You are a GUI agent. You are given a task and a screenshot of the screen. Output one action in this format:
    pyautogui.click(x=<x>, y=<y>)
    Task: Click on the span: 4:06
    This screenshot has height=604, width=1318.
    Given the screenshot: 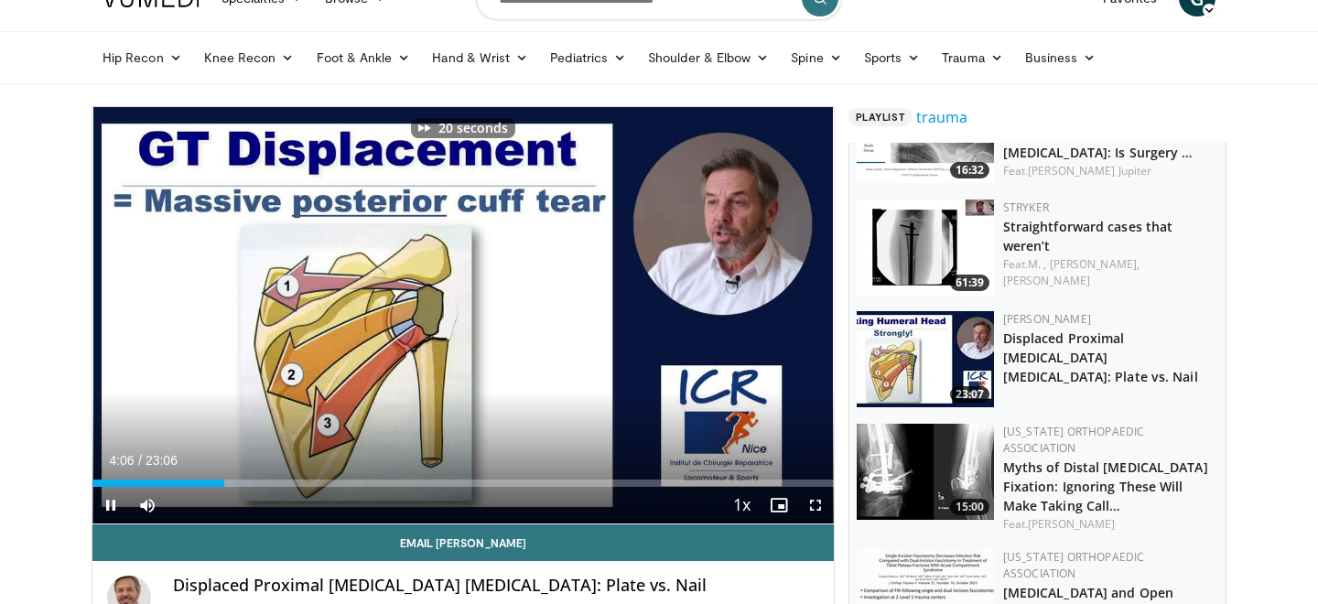 What is the action you would take?
    pyautogui.click(x=121, y=460)
    